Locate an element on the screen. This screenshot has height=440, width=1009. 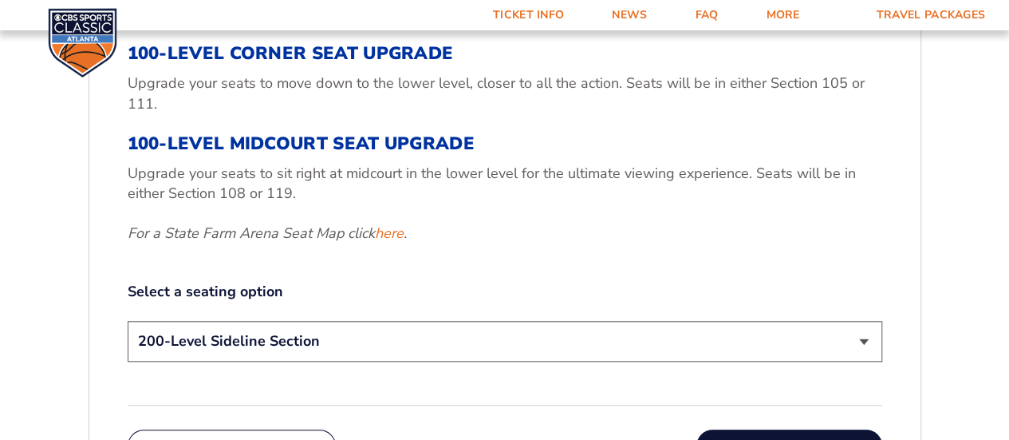
em: For a State Farm Arena Seat Map click . is located at coordinates (267, 233).